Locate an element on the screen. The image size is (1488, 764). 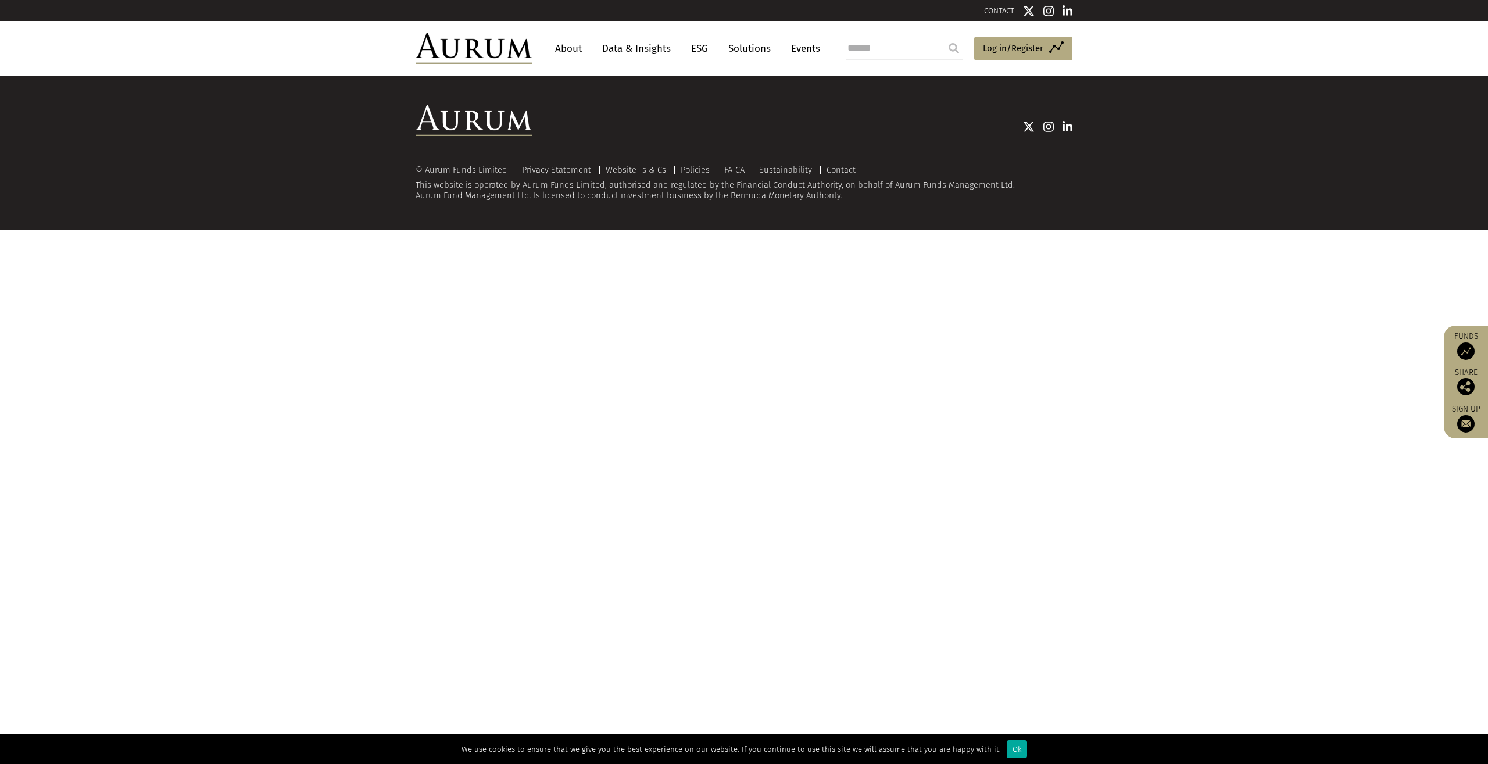
a: Privacy Statement is located at coordinates (556, 170).